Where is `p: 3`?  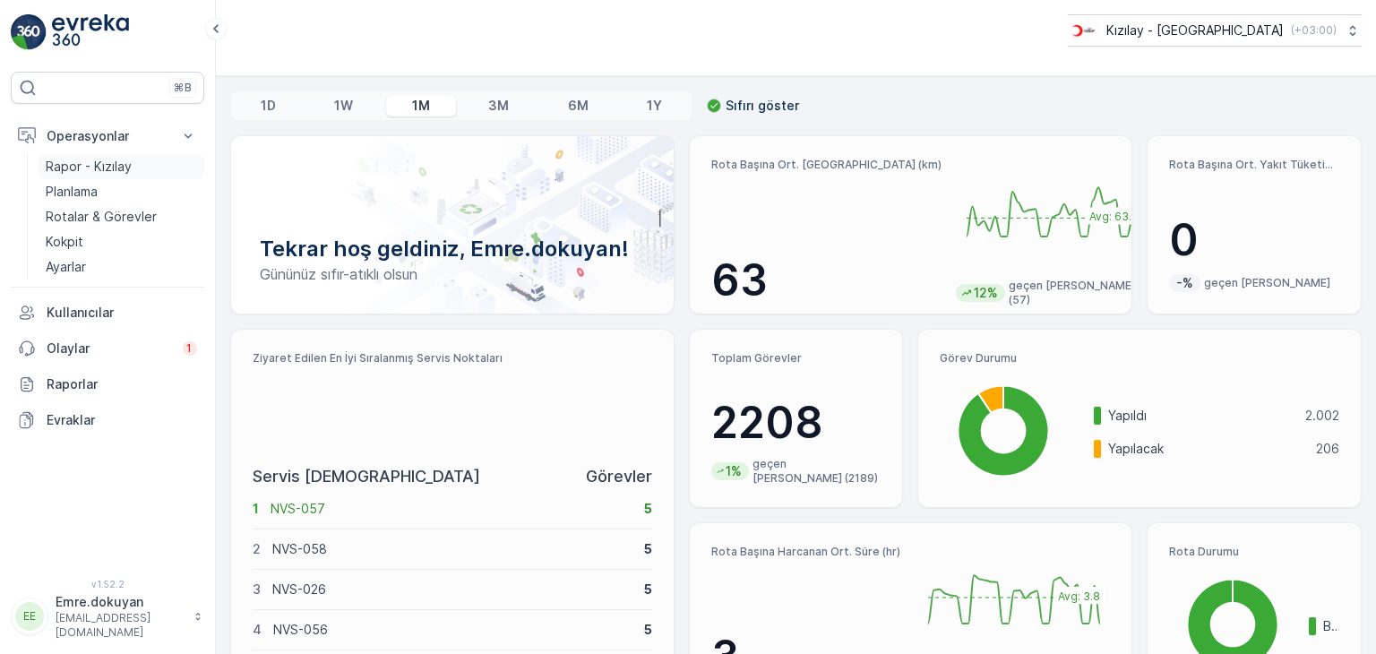 p: 3 is located at coordinates (256, 590).